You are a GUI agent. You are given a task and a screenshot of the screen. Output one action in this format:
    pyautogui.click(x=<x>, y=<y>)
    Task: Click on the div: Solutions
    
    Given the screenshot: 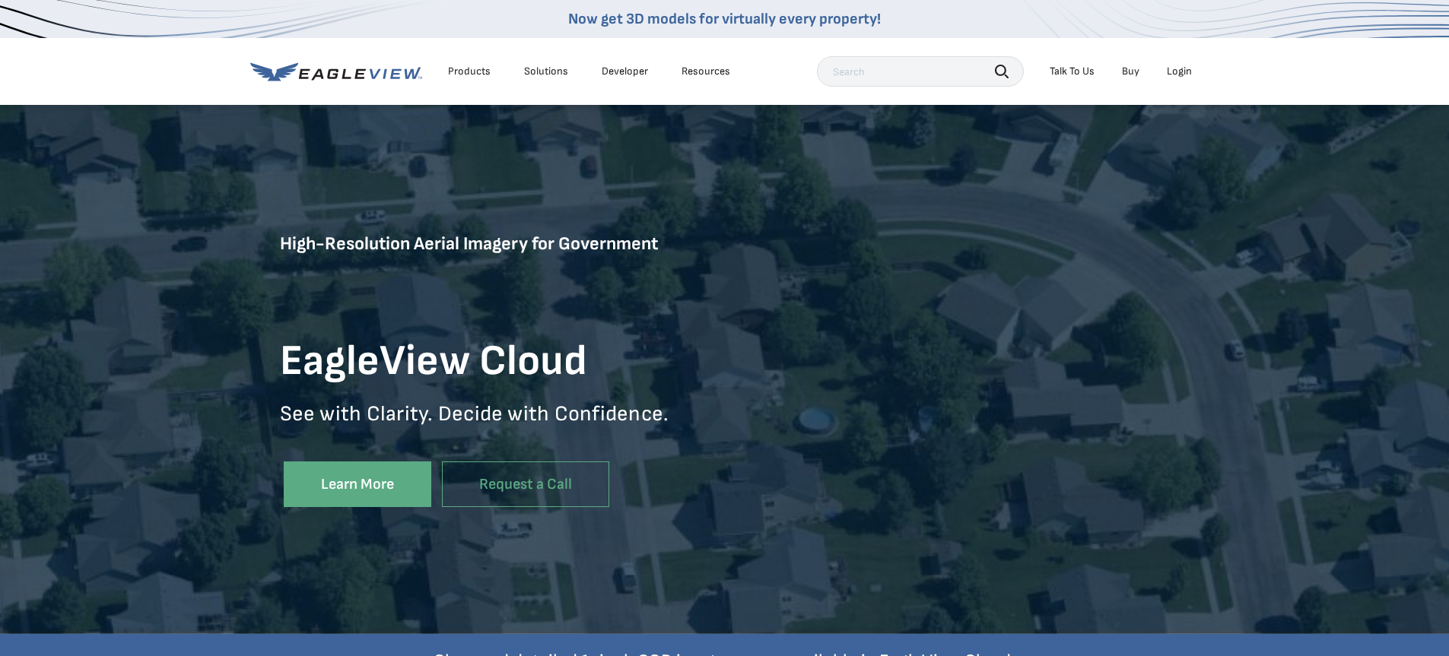 What is the action you would take?
    pyautogui.click(x=546, y=72)
    